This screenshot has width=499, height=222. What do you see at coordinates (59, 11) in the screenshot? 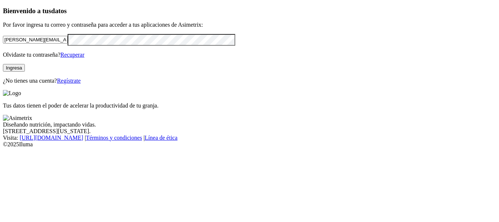
I see `span: datos` at bounding box center [59, 11].